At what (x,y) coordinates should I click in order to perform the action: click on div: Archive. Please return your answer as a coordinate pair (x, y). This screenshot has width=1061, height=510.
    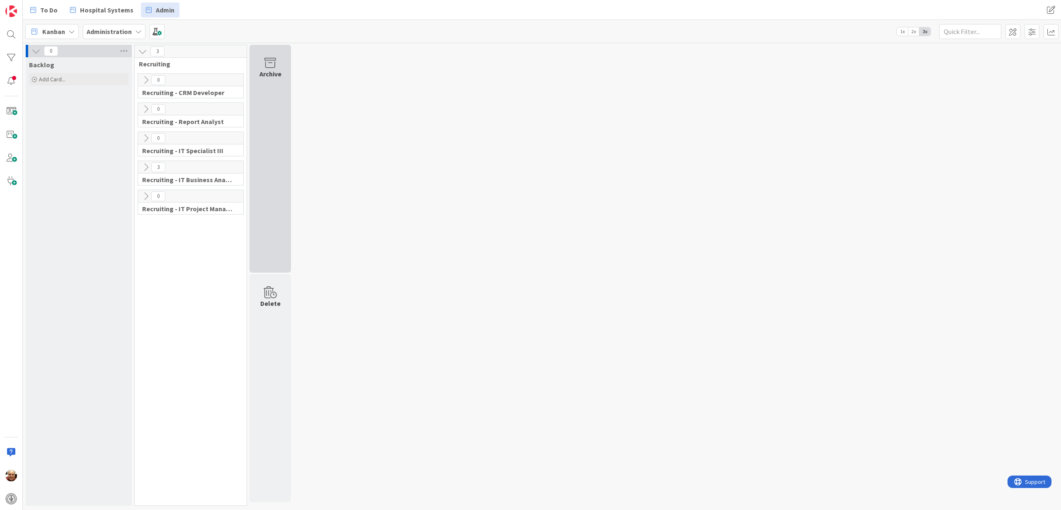
    Looking at the image, I should click on (270, 74).